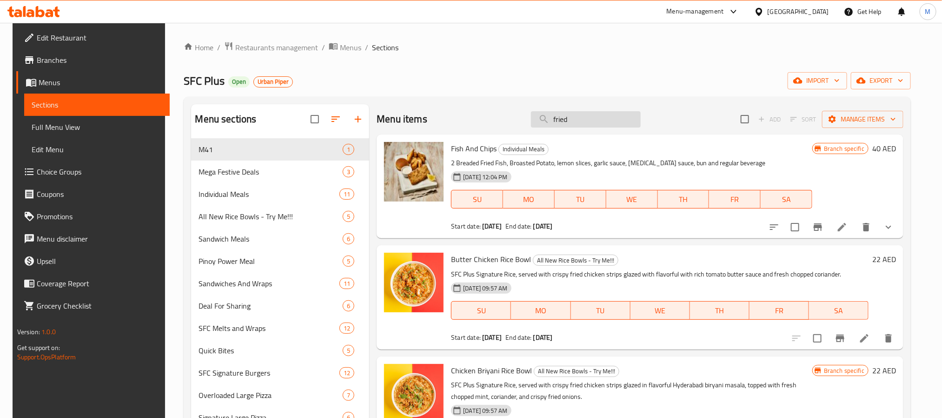 This screenshot has height=418, width=942. What do you see at coordinates (547, 47) in the screenshot?
I see `nav: breadcrumb` at bounding box center [547, 47].